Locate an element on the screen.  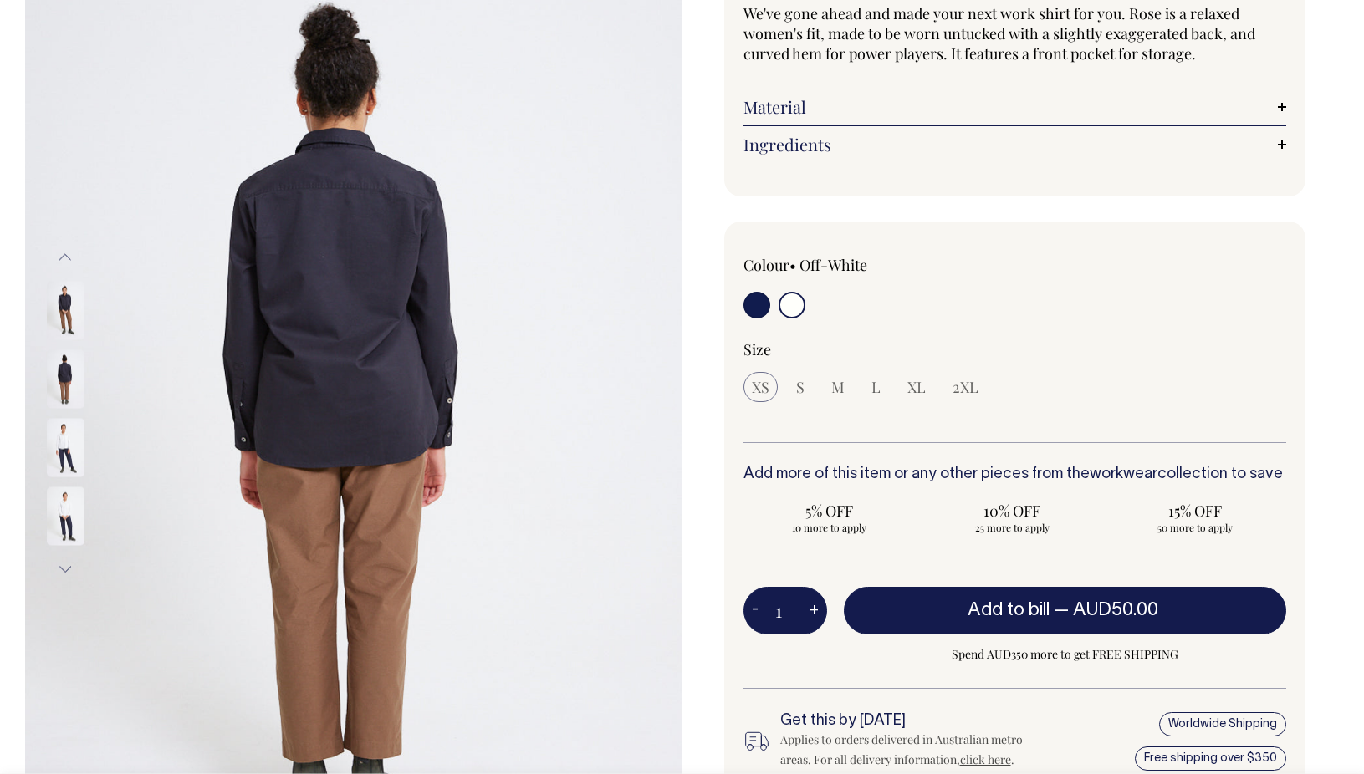
span: 10% OFF is located at coordinates (1012, 511).